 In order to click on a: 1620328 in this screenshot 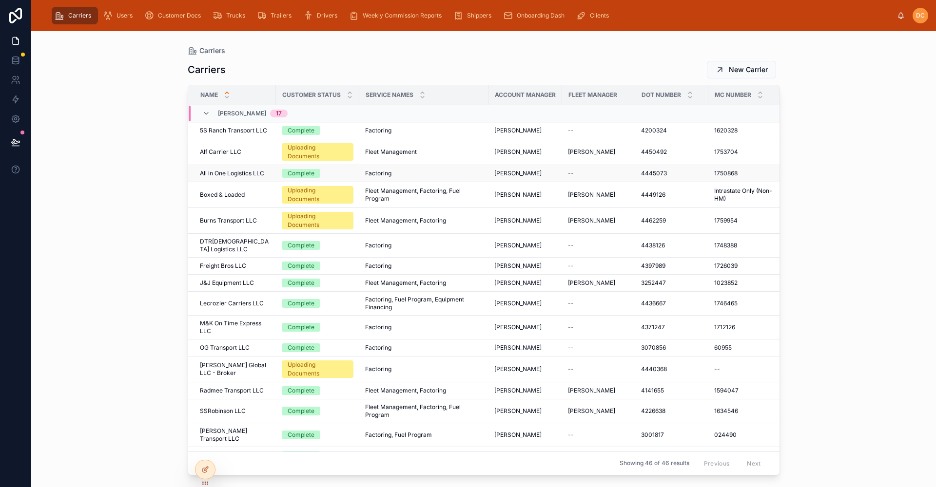, I will do `click(749, 131)`.